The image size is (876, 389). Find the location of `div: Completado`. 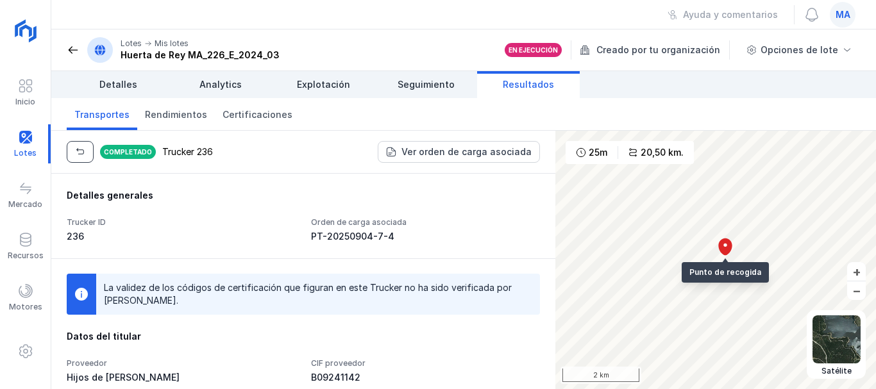

div: Completado is located at coordinates (128, 152).